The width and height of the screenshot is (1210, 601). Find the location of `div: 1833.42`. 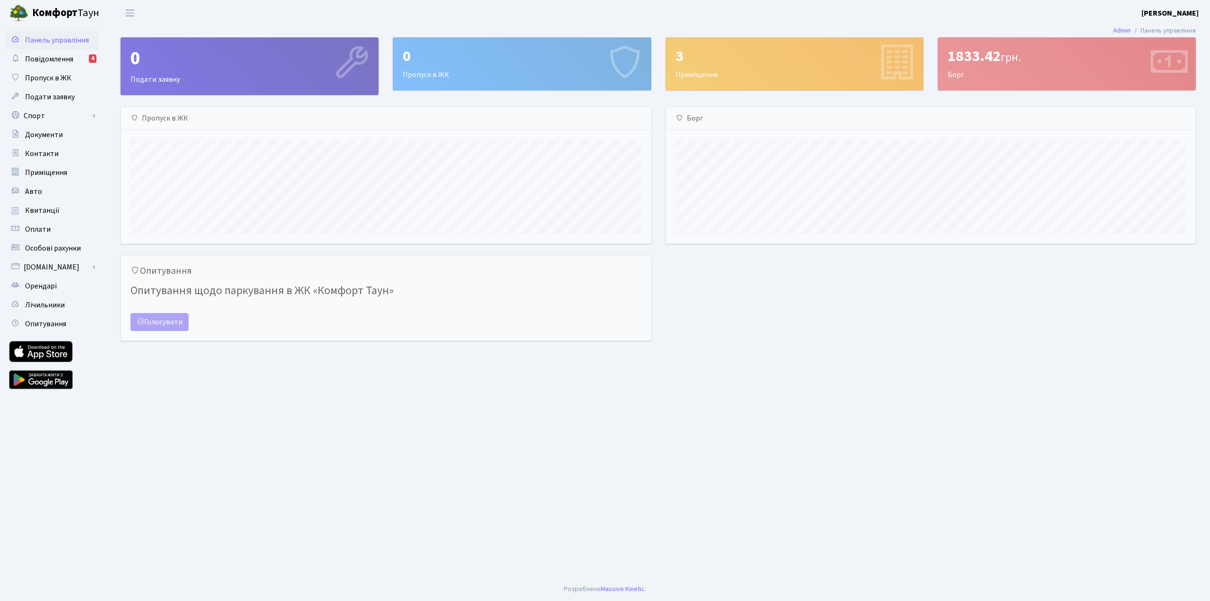

div: 1833.42 is located at coordinates (1067, 56).